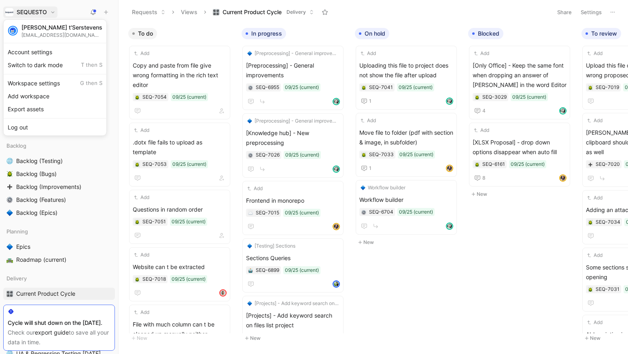 The image size is (628, 354). Describe the element at coordinates (55, 96) in the screenshot. I see `div: Add workspace` at that location.